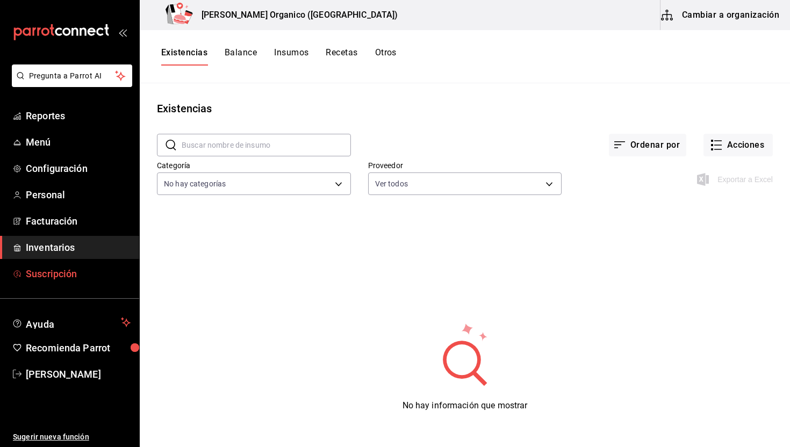 This screenshot has width=790, height=447. I want to click on div: navigation tabs, so click(279, 56).